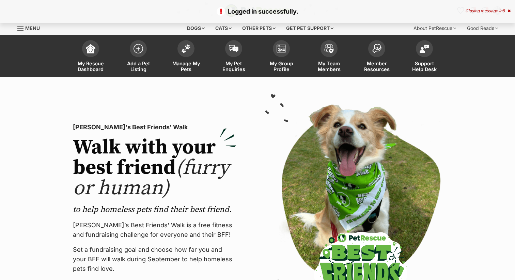  What do you see at coordinates (186, 57) in the screenshot?
I see `a: Manage My Pets` at bounding box center [186, 57].